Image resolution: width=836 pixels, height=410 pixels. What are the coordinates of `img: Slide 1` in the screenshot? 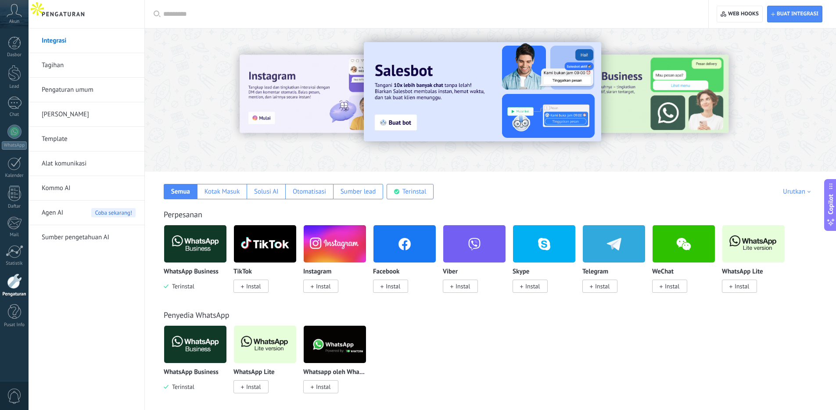 It's located at (333, 94).